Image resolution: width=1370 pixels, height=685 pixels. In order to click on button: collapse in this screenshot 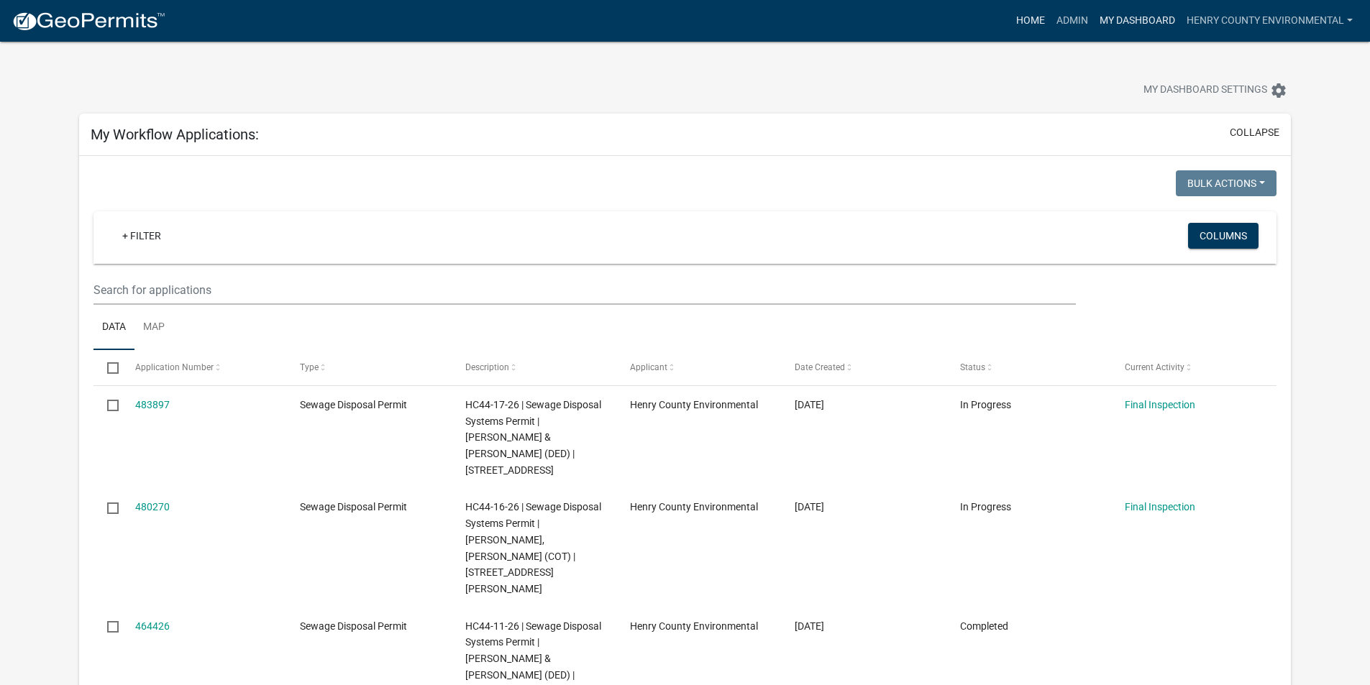, I will do `click(1254, 132)`.